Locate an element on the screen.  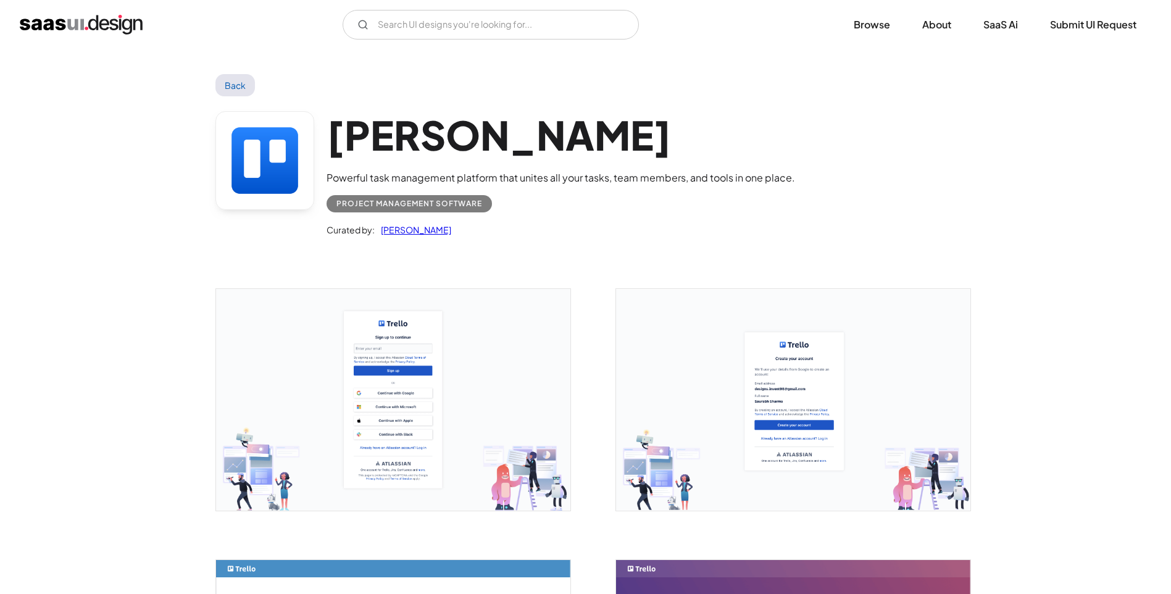
a: home is located at coordinates (81, 25).